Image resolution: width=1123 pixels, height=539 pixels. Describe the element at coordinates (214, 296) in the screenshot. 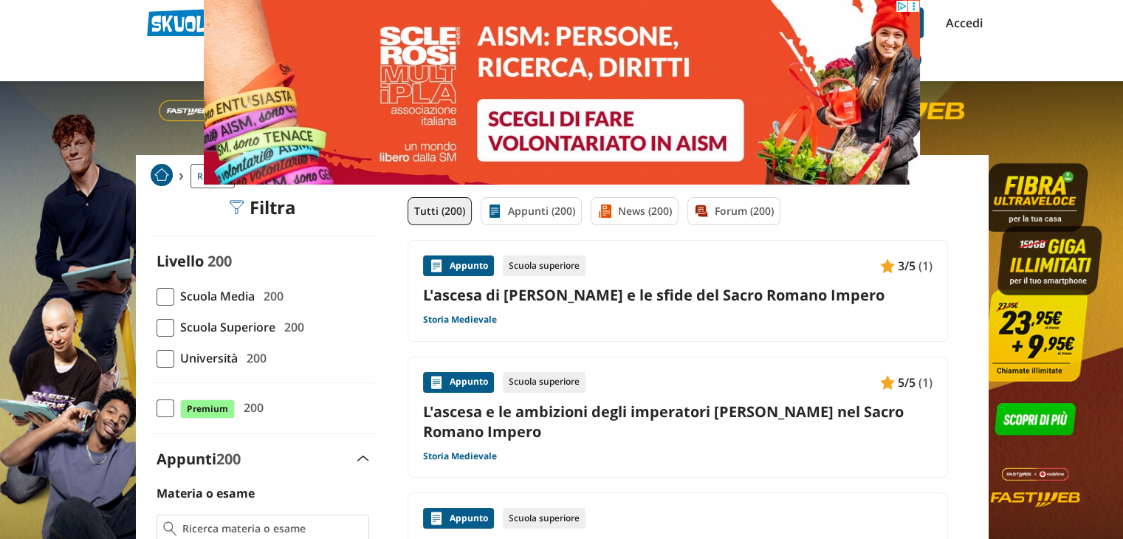

I see `span: Scuola Media` at that location.